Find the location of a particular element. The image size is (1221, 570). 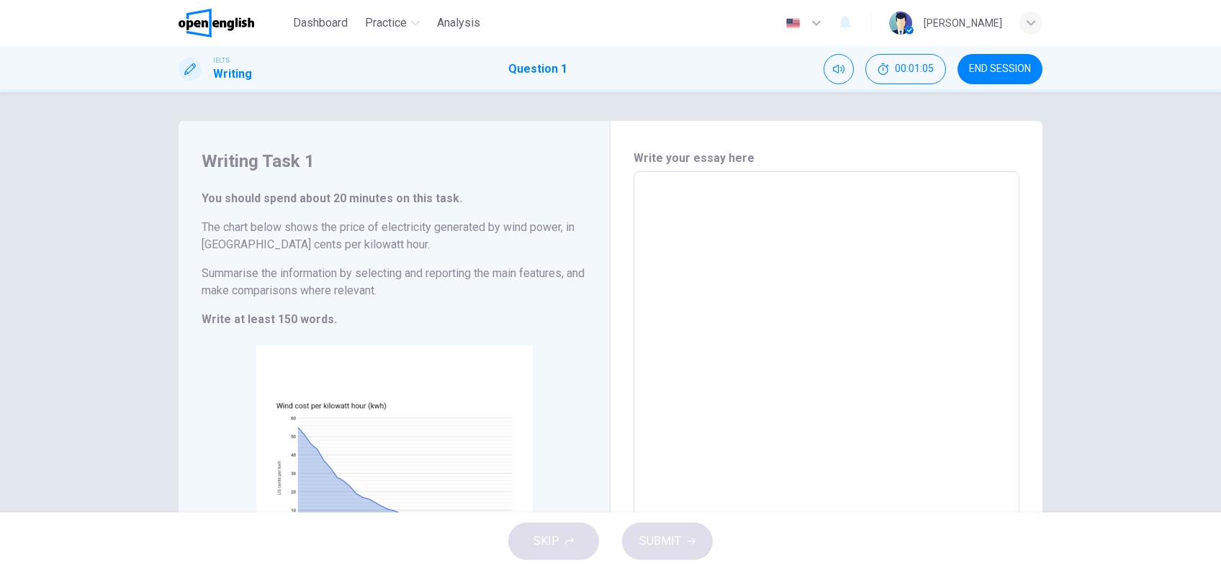

a: Analysis is located at coordinates (458, 23).